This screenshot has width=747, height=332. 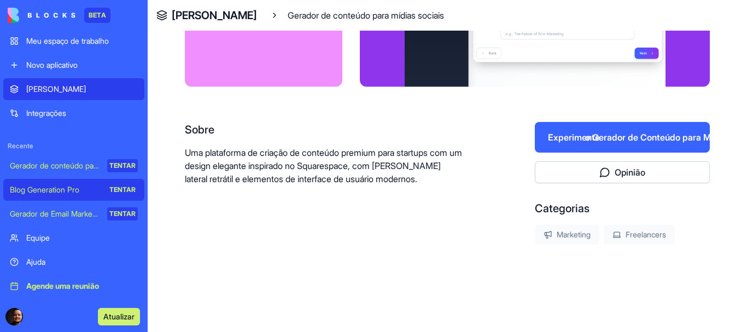 I want to click on a: Blog Generation ProTENTAR, so click(x=74, y=190).